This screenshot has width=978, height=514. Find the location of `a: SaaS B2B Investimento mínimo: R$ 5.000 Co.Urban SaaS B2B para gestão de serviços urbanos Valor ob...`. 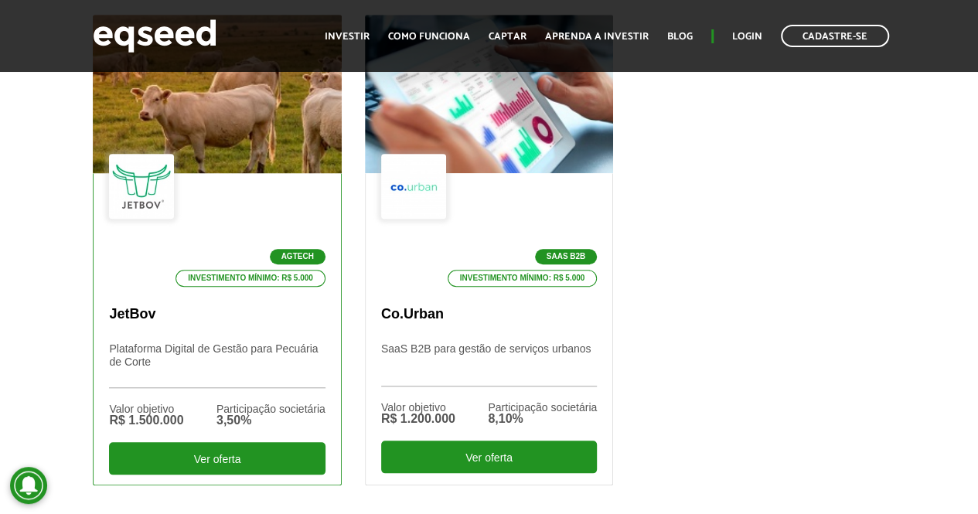

a: SaaS B2B Investimento mínimo: R$ 5.000 Co.Urban SaaS B2B para gestão de serviços urbanos Valor ob... is located at coordinates (488, 250).